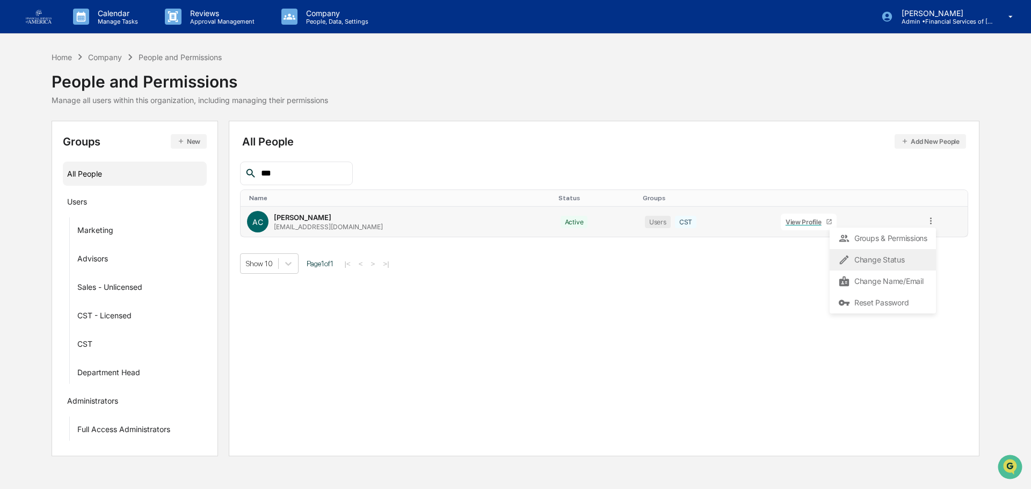 This screenshot has height=489, width=1031. What do you see at coordinates (124, 431) in the screenshot?
I see `div: Full Access Administrators` at bounding box center [124, 431].